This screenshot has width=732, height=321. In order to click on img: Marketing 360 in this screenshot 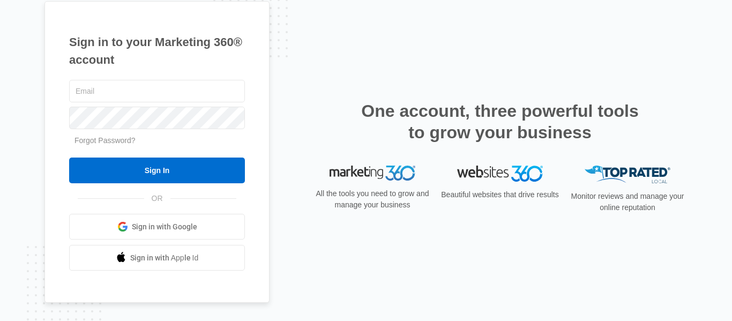, I will do `click(373, 173)`.